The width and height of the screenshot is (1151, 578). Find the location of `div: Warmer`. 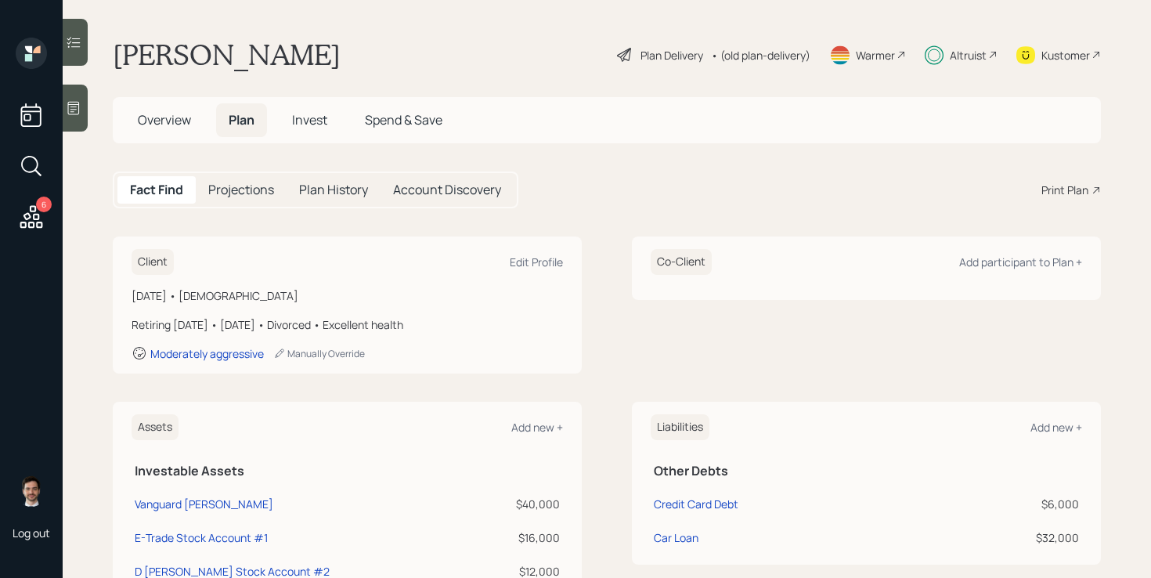

div: Warmer is located at coordinates (876, 55).